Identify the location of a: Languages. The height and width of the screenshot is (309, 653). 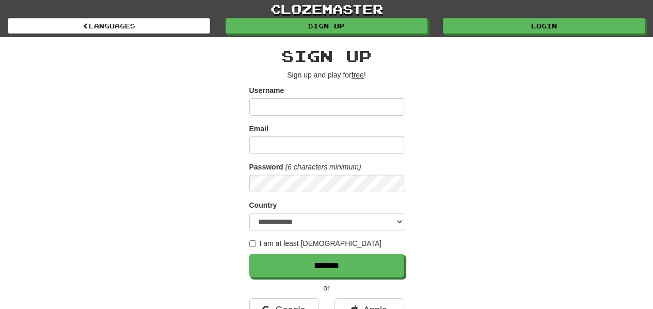
(109, 26).